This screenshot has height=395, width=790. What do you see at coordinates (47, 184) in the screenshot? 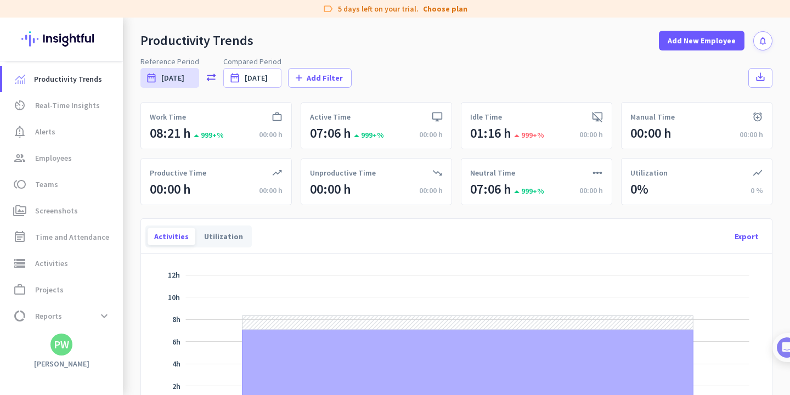
I see `span: Teams` at bounding box center [47, 184].